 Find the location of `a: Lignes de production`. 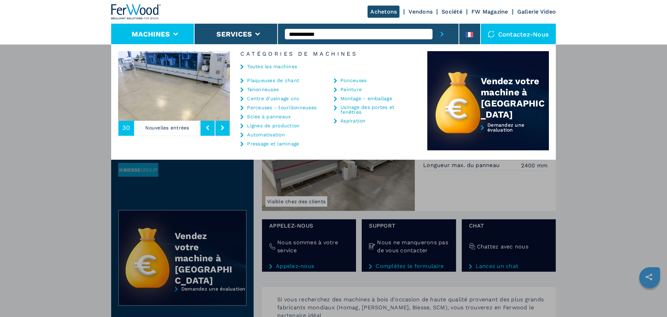

a: Lignes de production is located at coordinates (273, 125).